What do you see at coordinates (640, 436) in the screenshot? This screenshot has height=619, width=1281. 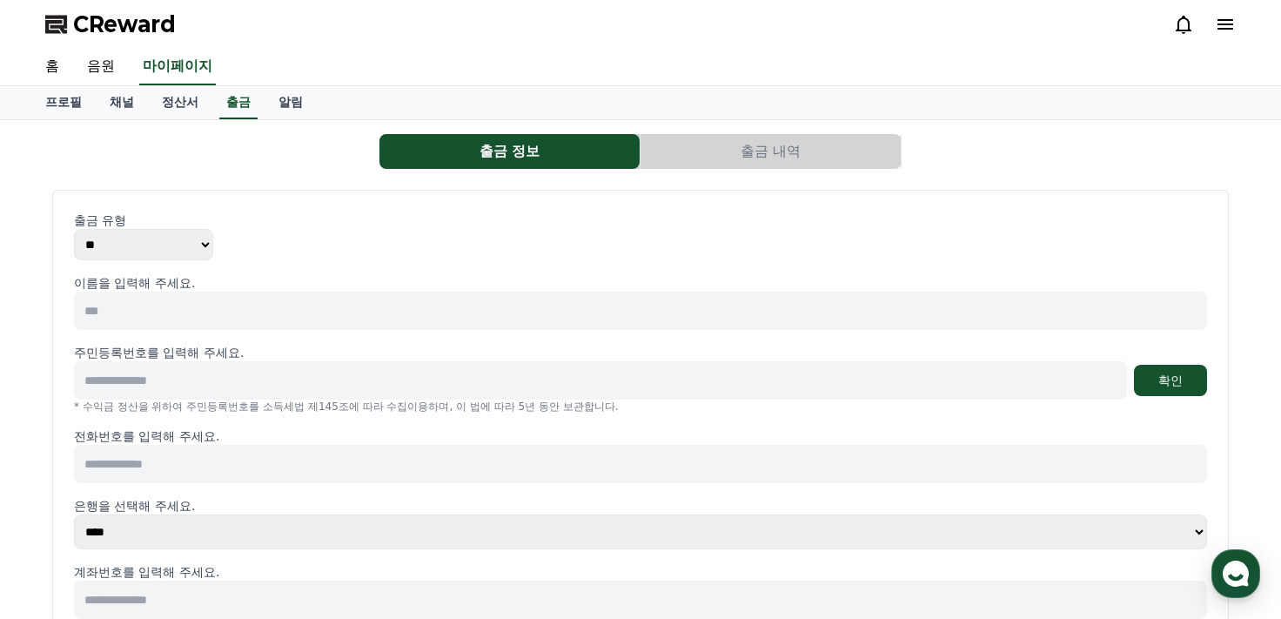 I see `p: 전화번호를 입력해 주세요.` at bounding box center [640, 436].